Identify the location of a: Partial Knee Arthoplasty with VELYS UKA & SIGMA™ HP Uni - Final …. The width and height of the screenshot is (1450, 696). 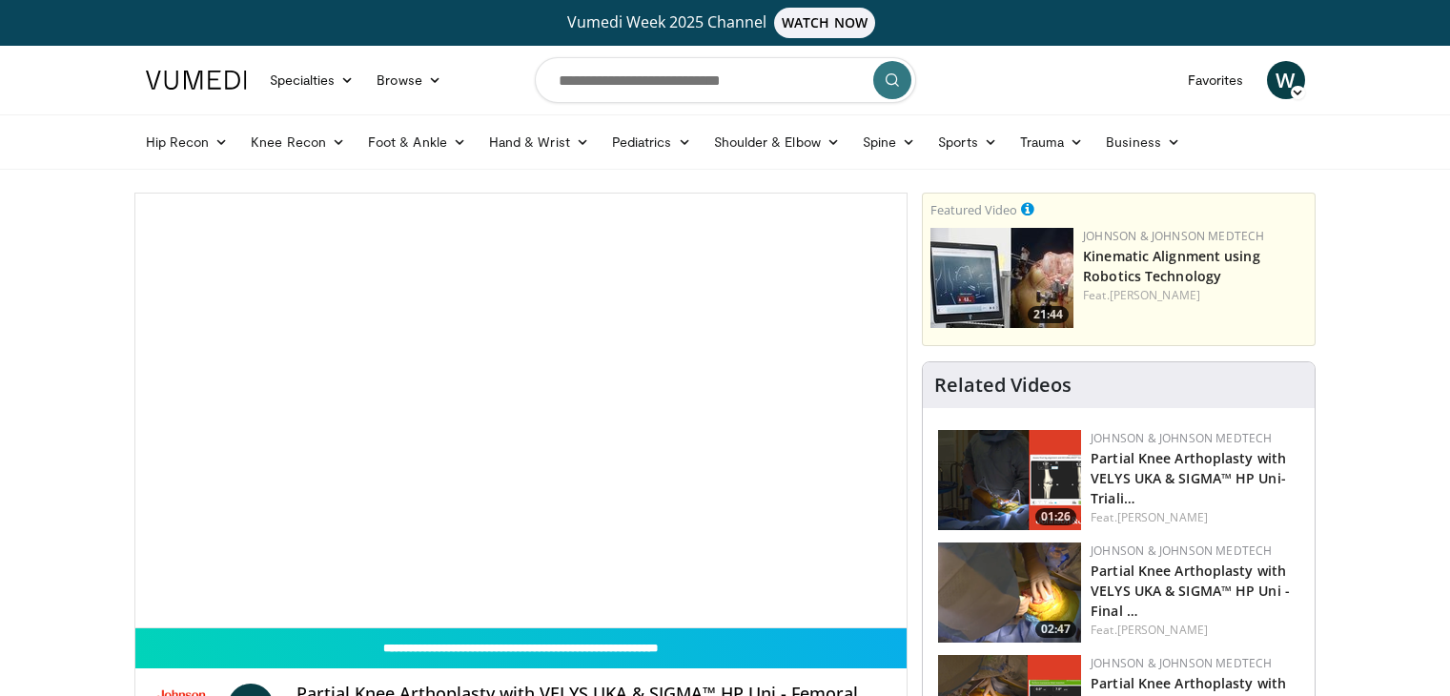
(1190, 590).